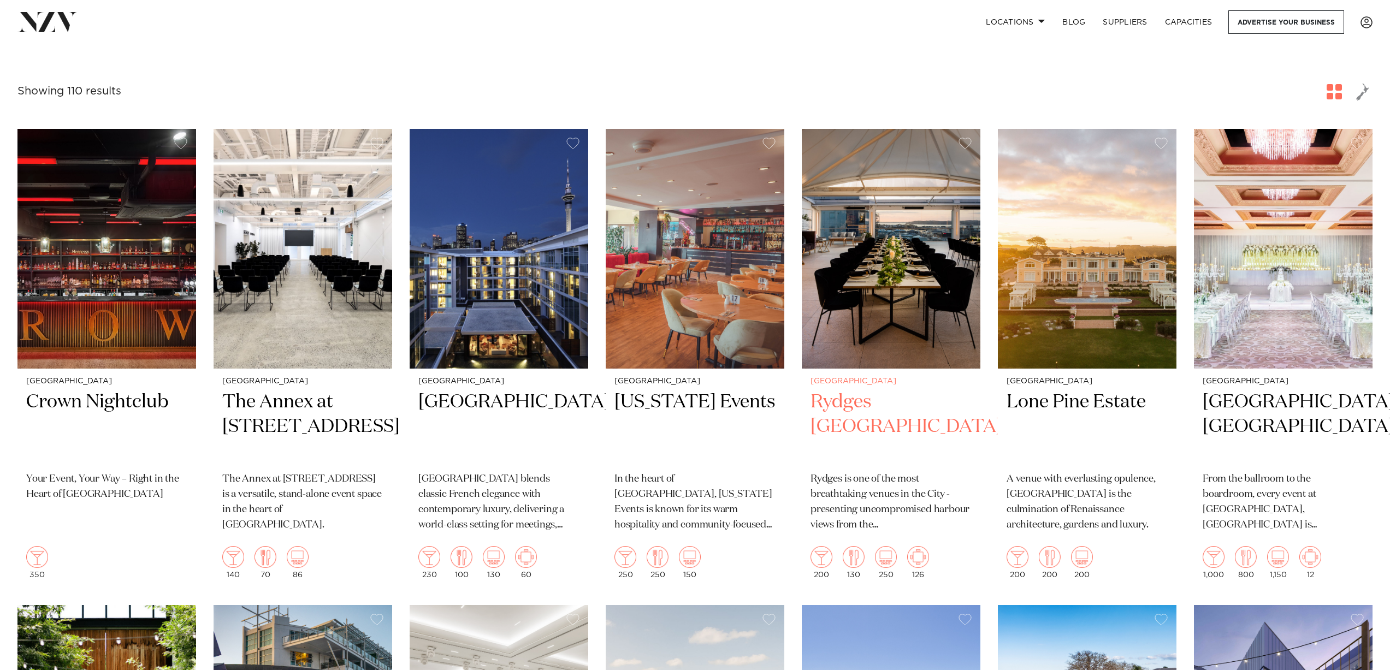 This screenshot has width=1390, height=670. Describe the element at coordinates (1015, 22) in the screenshot. I see `a: Locations` at that location.